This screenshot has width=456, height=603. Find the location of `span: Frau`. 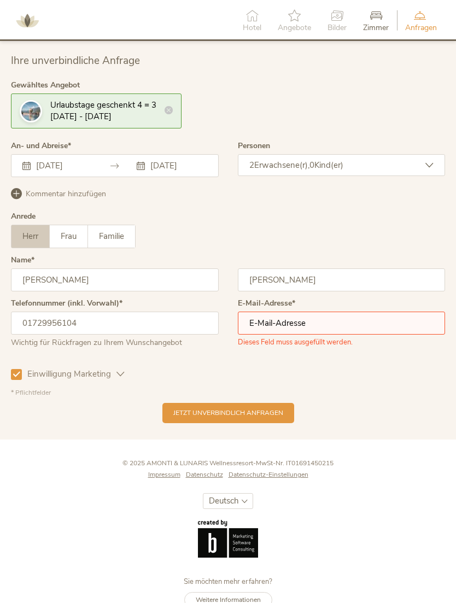

span: Frau is located at coordinates (68, 236).